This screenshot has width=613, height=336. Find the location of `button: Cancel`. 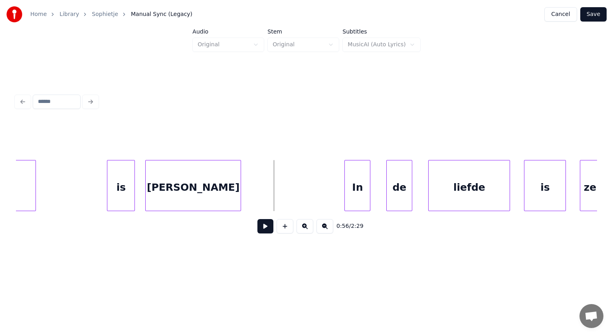

button: Cancel is located at coordinates (560, 14).